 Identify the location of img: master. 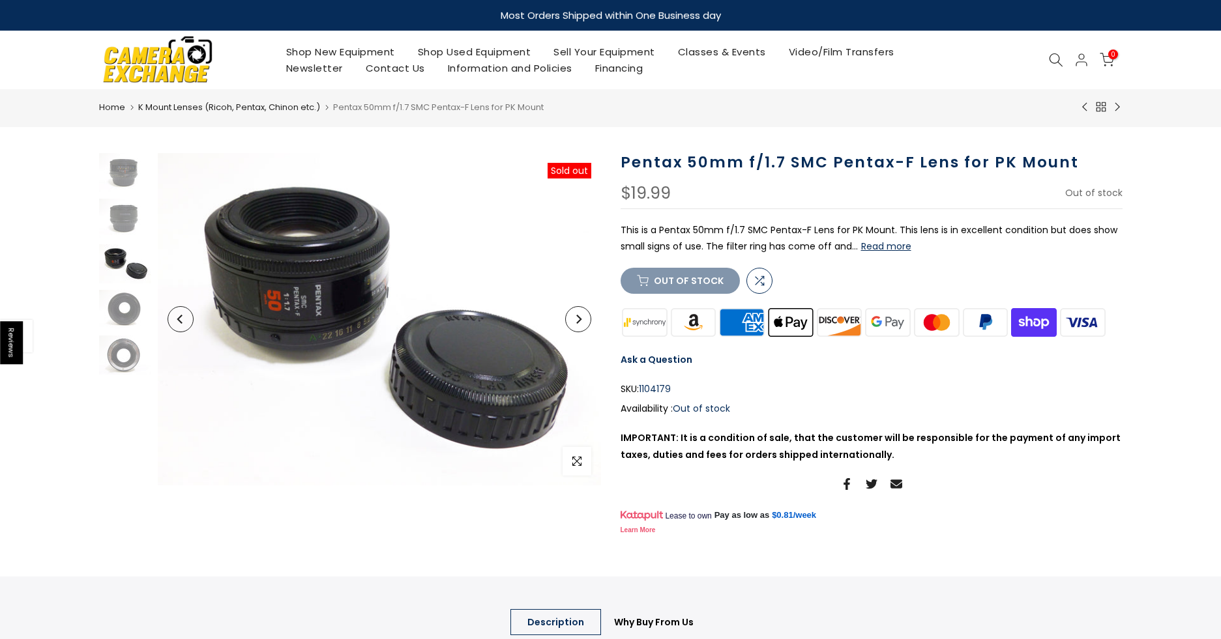
(936, 323).